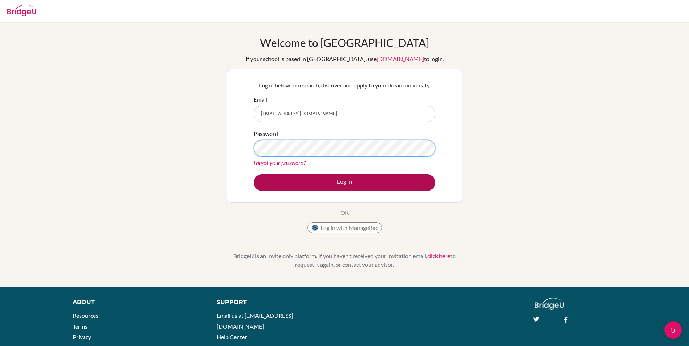 This screenshot has width=689, height=346. I want to click on img: Bridge-U, so click(22, 10).